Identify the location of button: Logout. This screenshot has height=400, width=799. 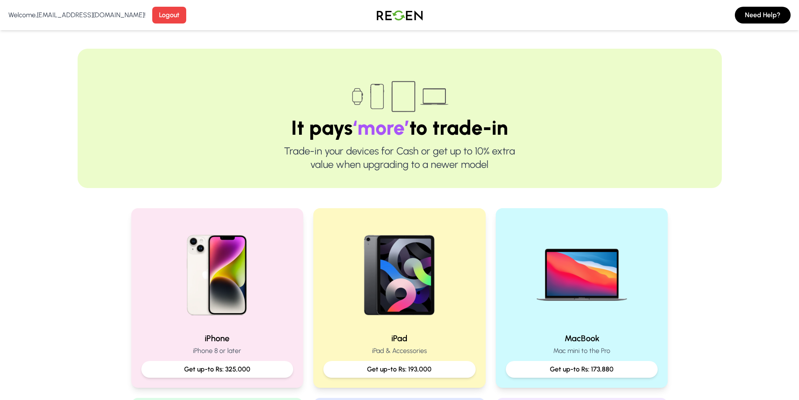
(169, 15).